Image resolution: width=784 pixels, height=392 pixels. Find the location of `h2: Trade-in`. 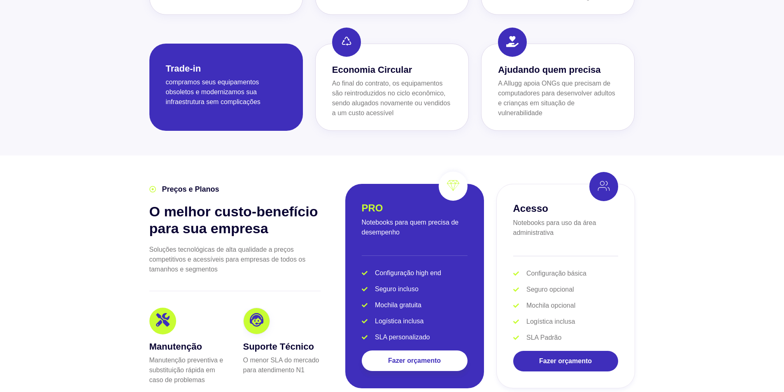

h2: Trade-in is located at coordinates (184, 68).